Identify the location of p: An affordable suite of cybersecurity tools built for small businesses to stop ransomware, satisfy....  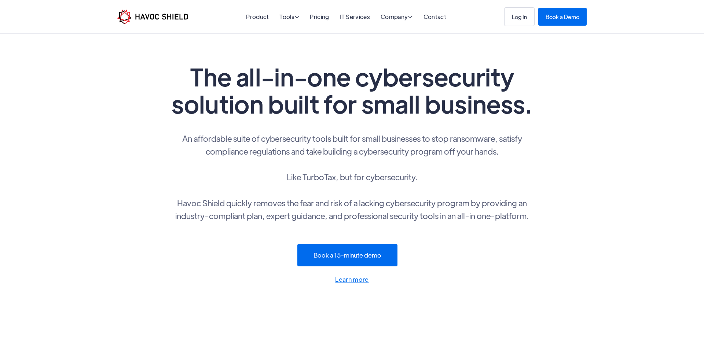
(352, 177).